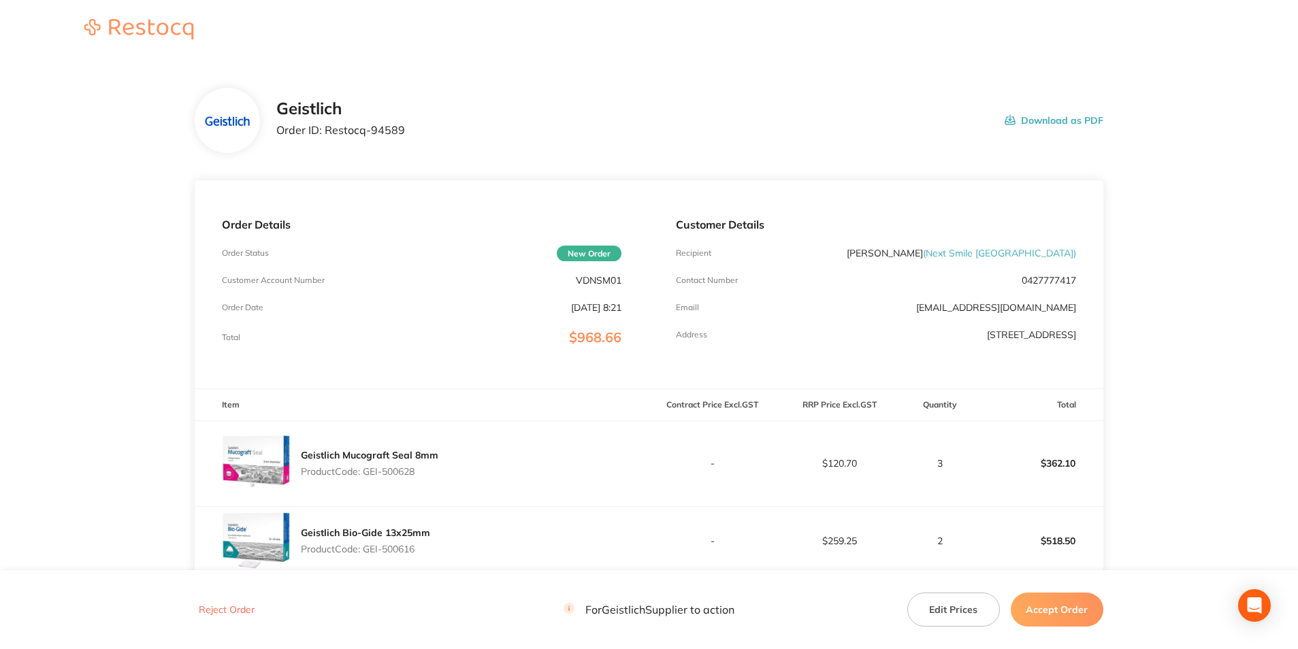 The height and width of the screenshot is (649, 1298). What do you see at coordinates (1049, 280) in the screenshot?
I see `p: 0427777417` at bounding box center [1049, 280].